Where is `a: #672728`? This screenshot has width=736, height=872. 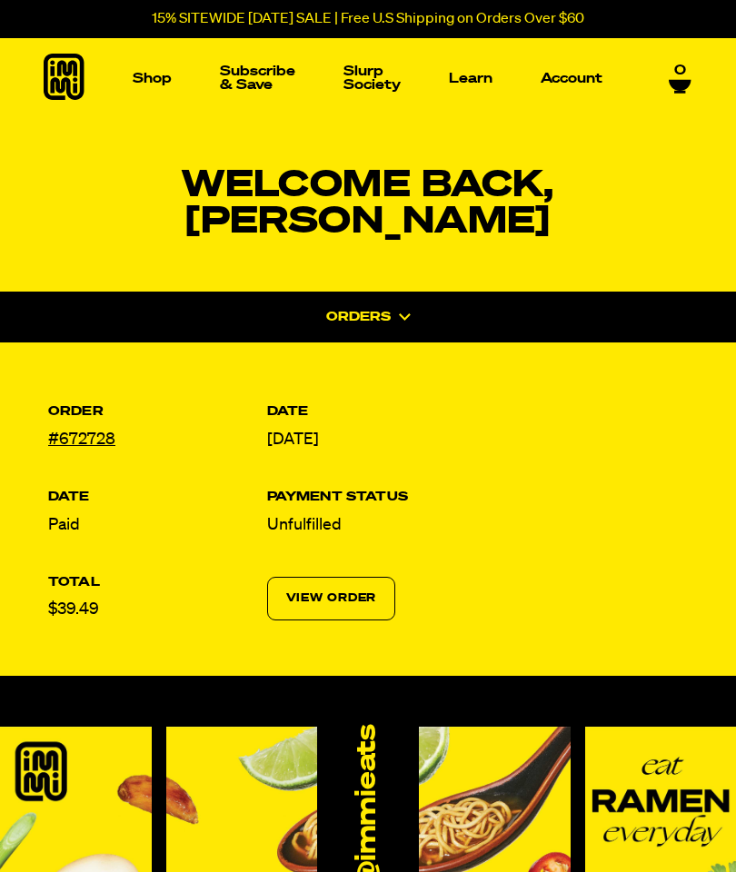
a: #672728 is located at coordinates (82, 440).